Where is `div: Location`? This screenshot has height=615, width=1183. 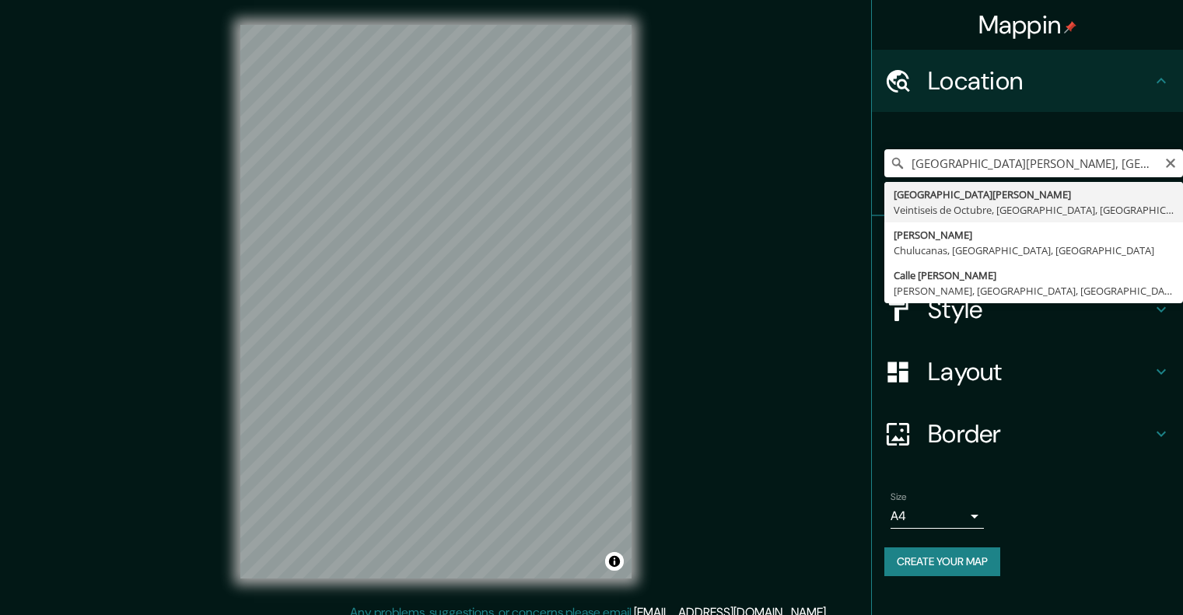 div: Location is located at coordinates (1028, 81).